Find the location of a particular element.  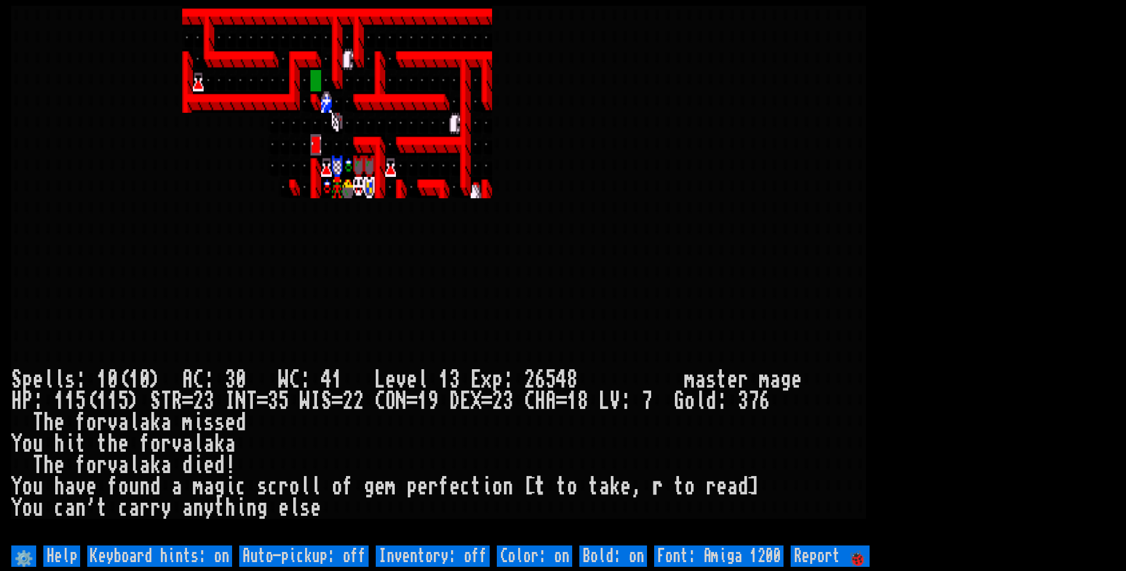

div: v is located at coordinates (177, 444).